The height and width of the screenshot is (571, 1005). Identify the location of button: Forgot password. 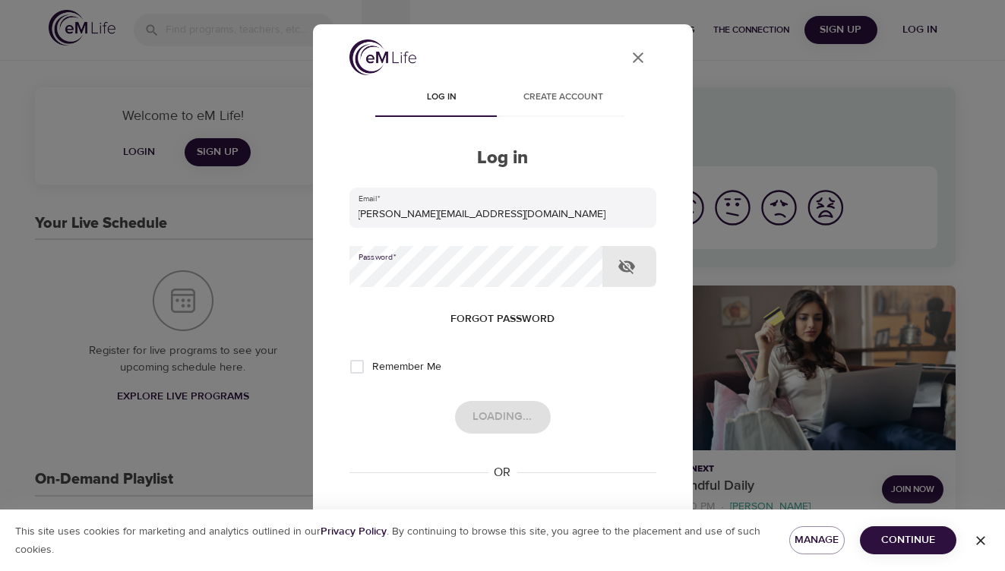
(502, 319).